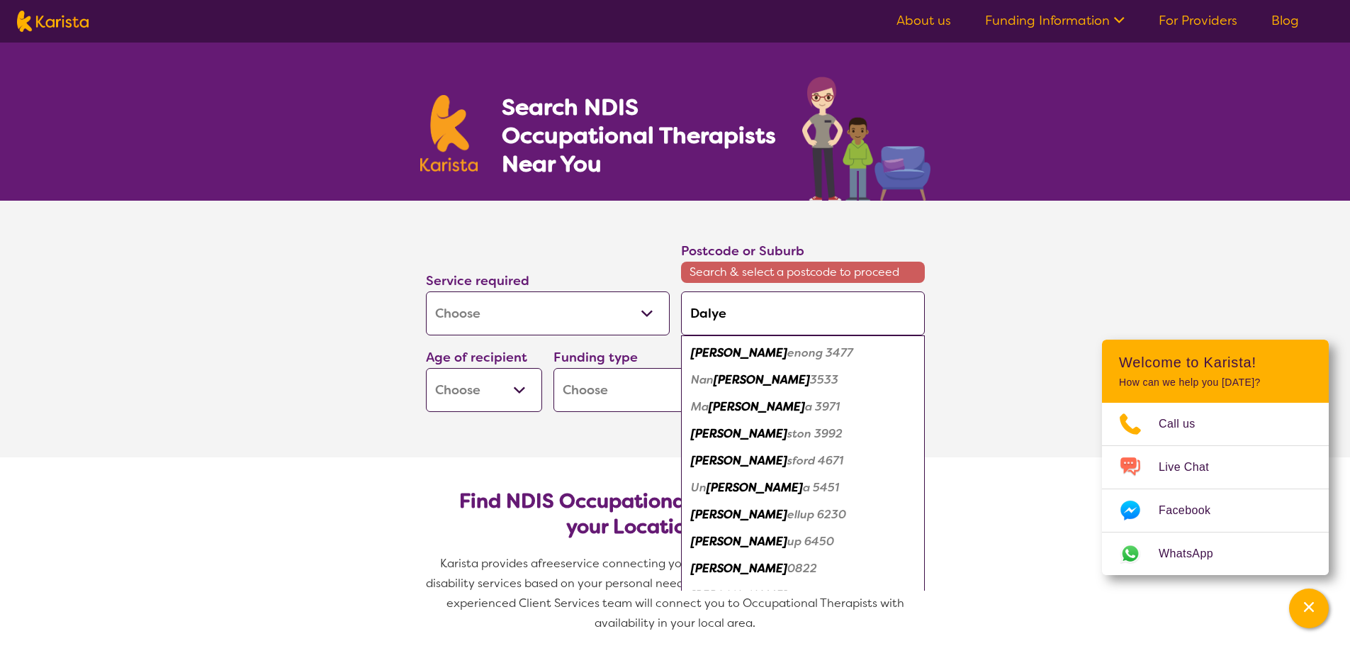 The image size is (1350, 646). Describe the element at coordinates (803, 542) in the screenshot. I see `div: Dalyup 6450` at that location.